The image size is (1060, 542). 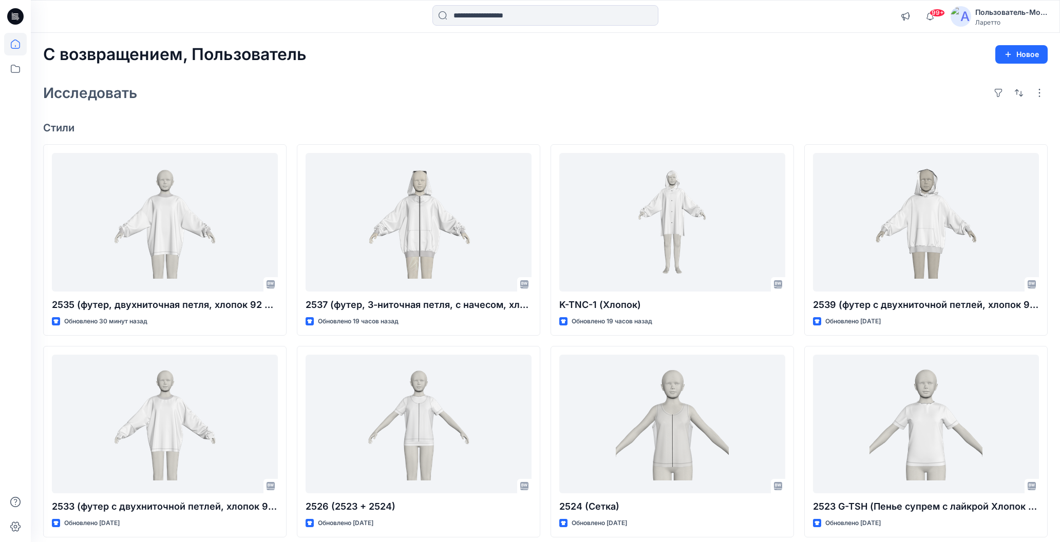 I want to click on a: 2523 G-TSH (Пенье супрем с лайкрой Хлопок 95 % эластан 5 %), so click(x=926, y=424).